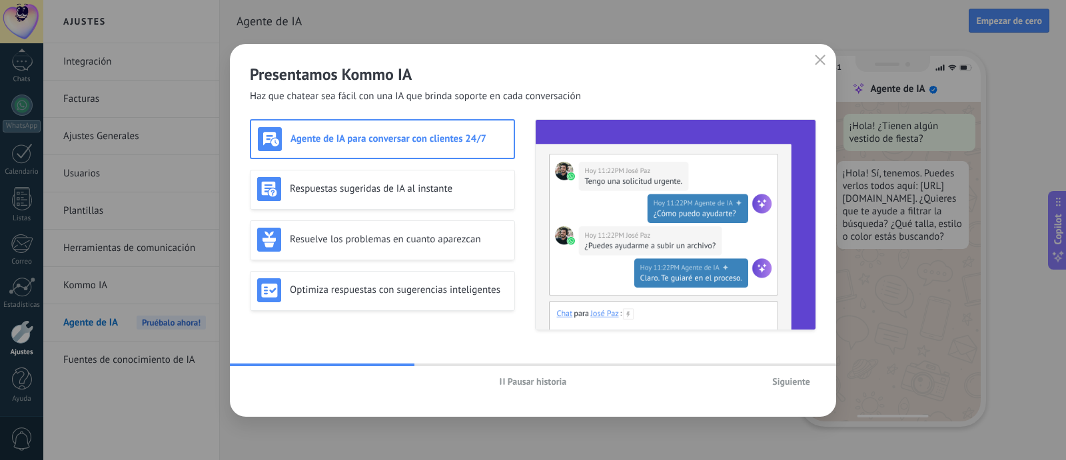 This screenshot has width=1066, height=460. Describe the element at coordinates (533, 382) in the screenshot. I see `button: Pausar historia` at that location.